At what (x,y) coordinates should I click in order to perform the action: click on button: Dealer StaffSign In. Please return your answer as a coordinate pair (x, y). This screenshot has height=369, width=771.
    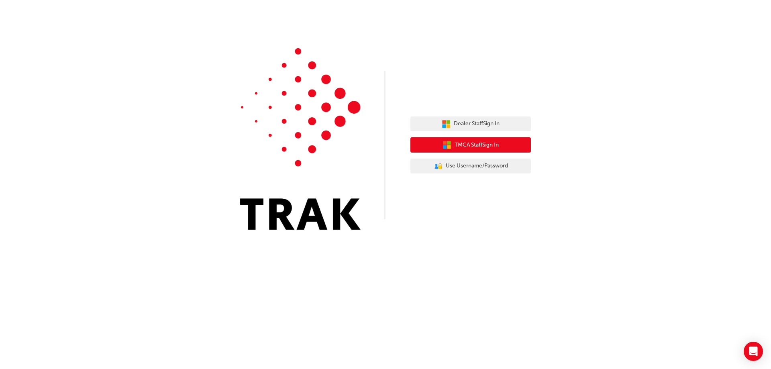
    Looking at the image, I should click on (471, 124).